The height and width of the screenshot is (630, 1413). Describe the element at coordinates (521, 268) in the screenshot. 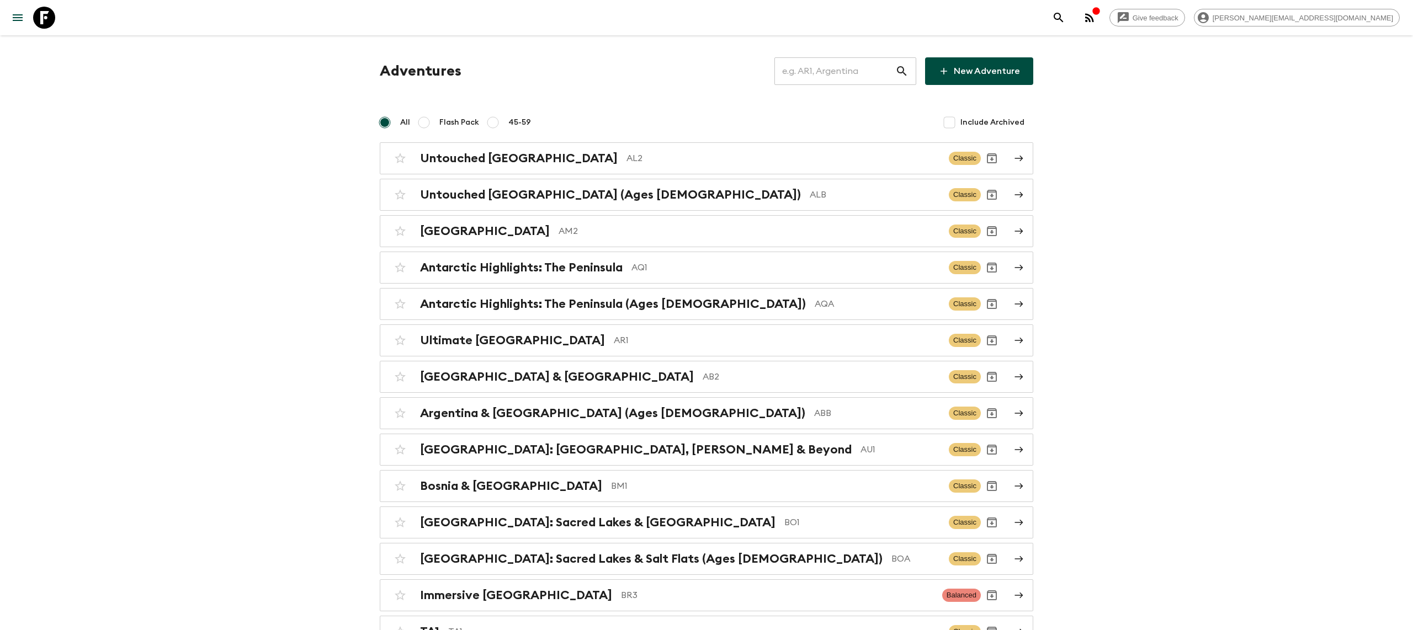

I see `h2: Antarctic Highlights: The Peninsula` at that location.